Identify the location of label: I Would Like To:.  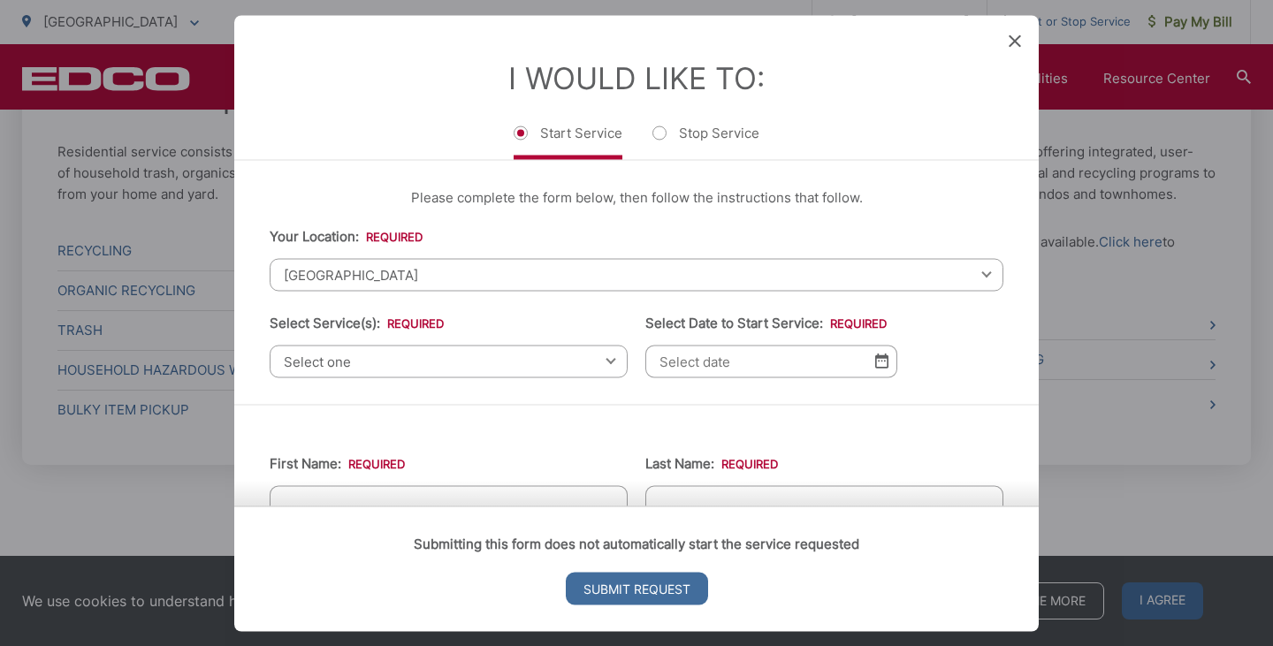
(636, 77).